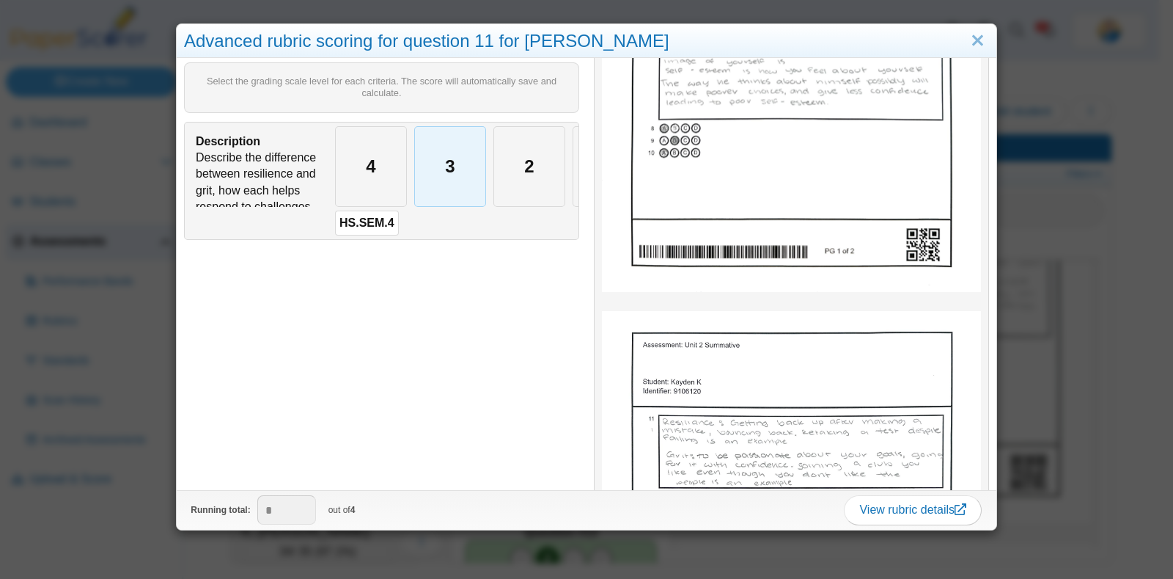  I want to click on div: out of, so click(342, 510).